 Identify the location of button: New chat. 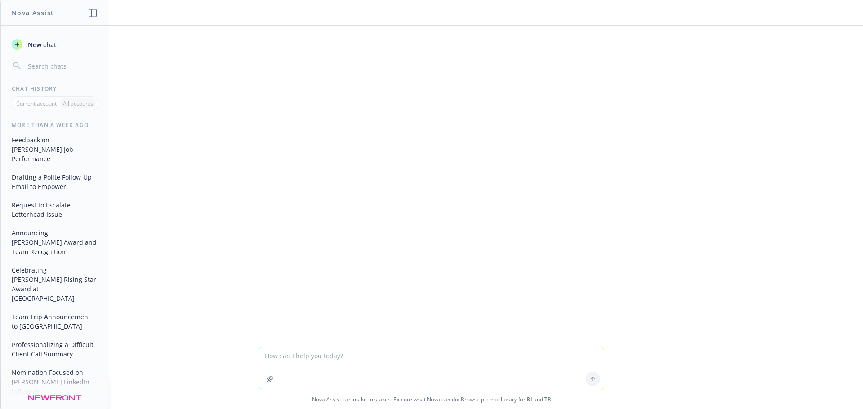
(54, 44).